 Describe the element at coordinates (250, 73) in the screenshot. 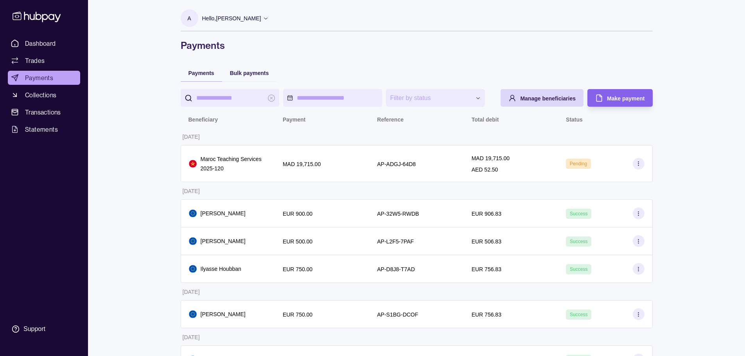

I see `span: Bulk payments` at that location.